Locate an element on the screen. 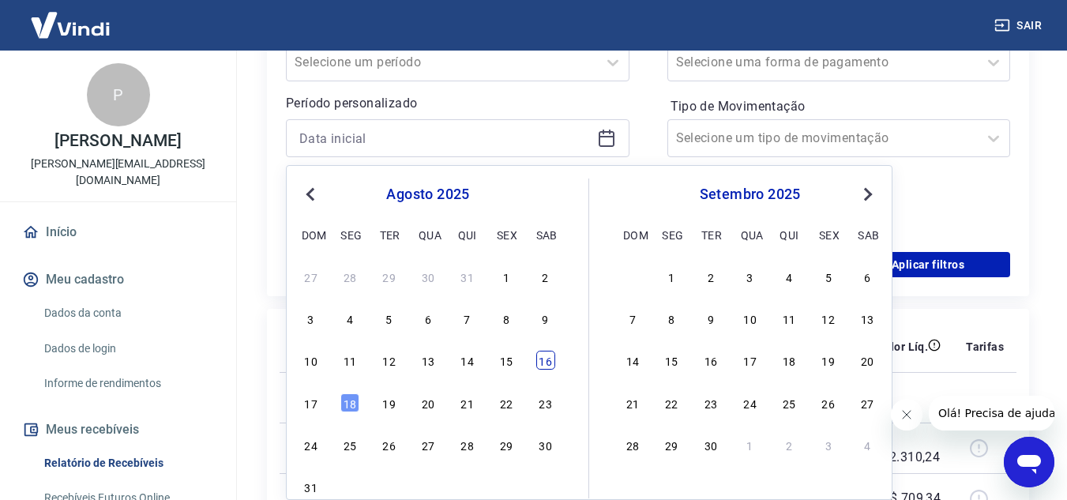 The width and height of the screenshot is (1067, 500). div: Choose sábado, 9 de agosto de 2025 is located at coordinates (546, 318).